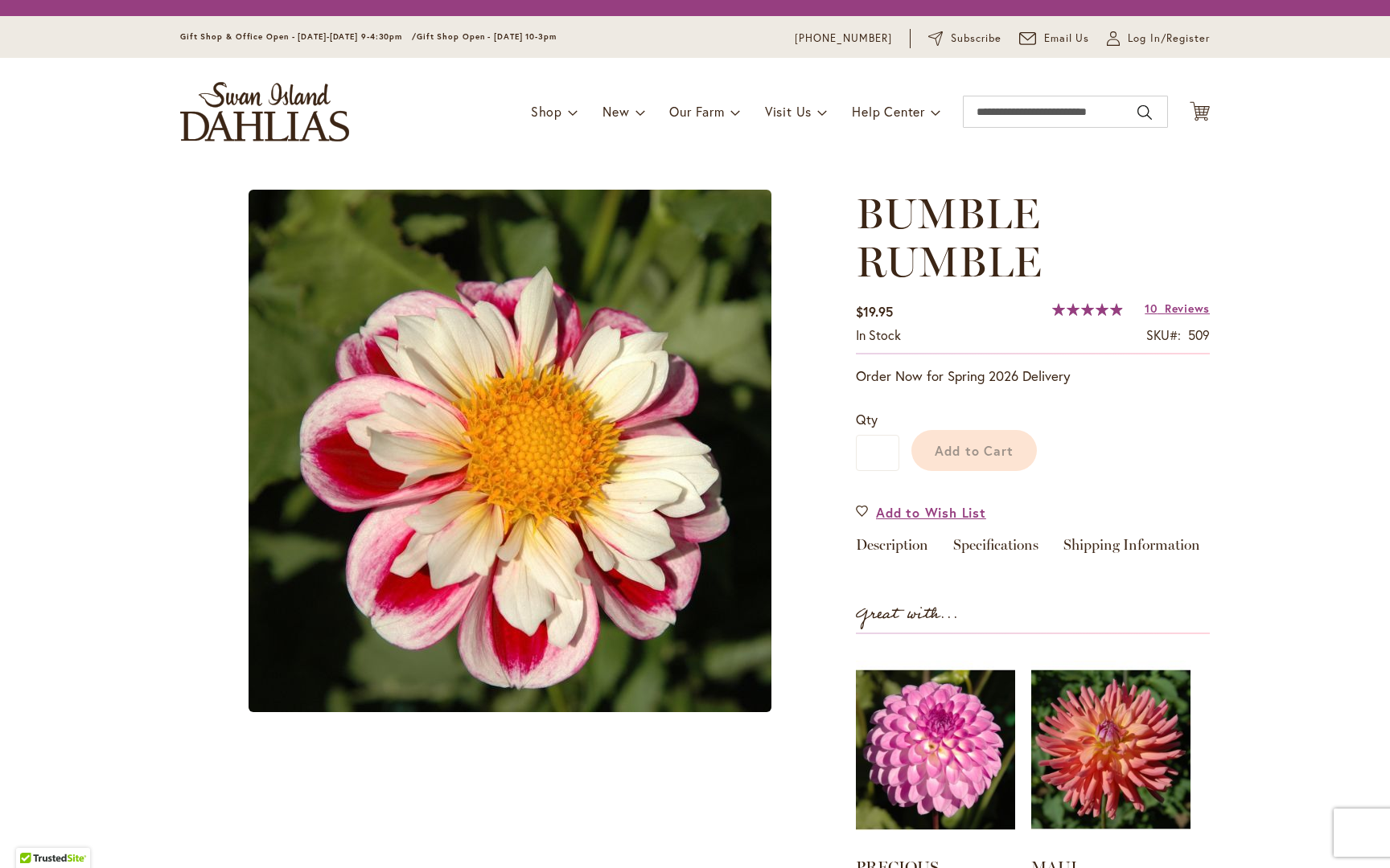 The height and width of the screenshot is (868, 1390). What do you see at coordinates (1187, 308) in the screenshot?
I see `span: Reviews` at bounding box center [1187, 308].